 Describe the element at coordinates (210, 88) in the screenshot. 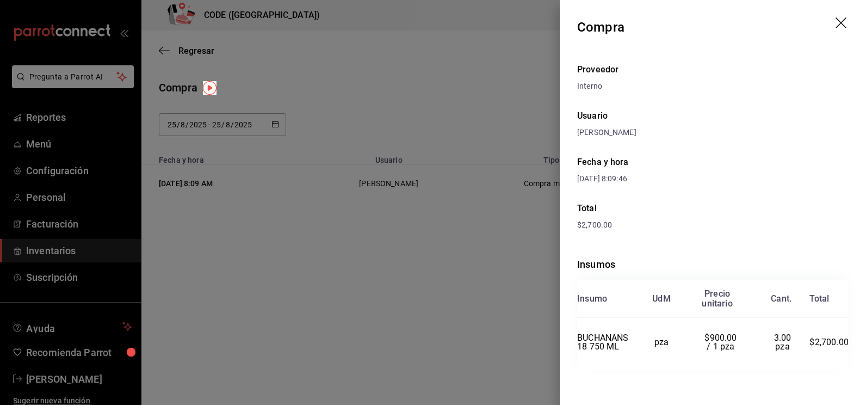

I see `img: Tooltip marker` at that location.